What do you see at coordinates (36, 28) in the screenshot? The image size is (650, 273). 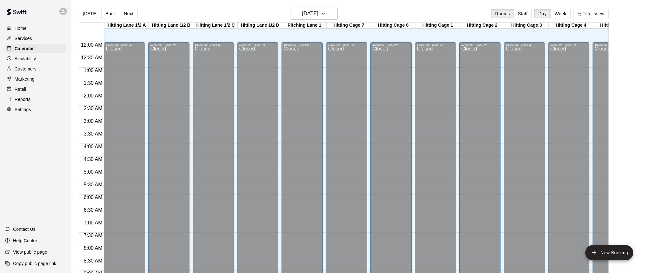 I see `div: Home` at bounding box center [36, 28].